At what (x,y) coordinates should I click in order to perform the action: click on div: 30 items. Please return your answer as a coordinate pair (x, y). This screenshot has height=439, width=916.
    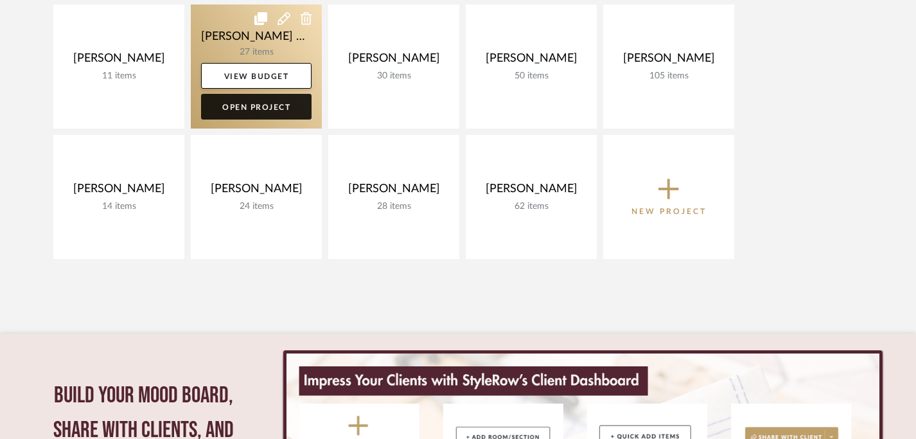
    Looking at the image, I should click on (394, 76).